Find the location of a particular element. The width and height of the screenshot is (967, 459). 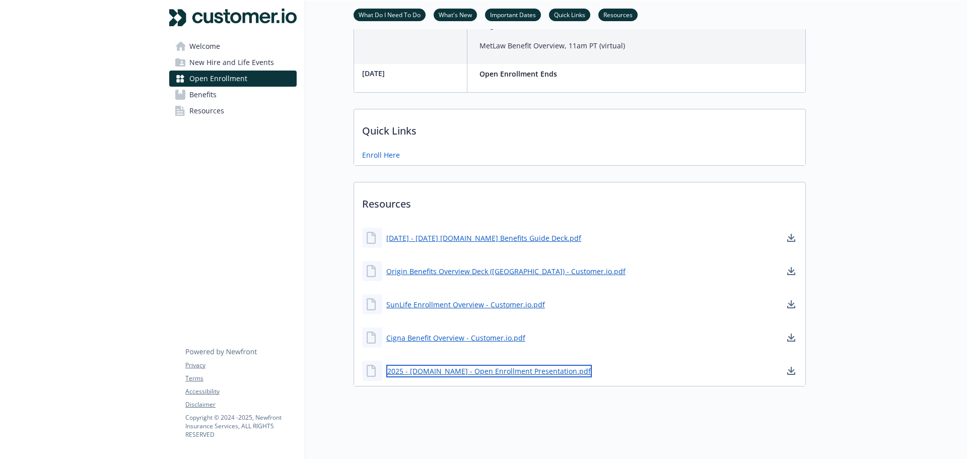

a: What's New is located at coordinates (455, 14).